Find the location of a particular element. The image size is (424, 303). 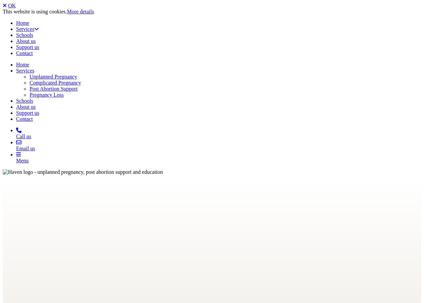

a: Unplanned Pregnancy is located at coordinates (53, 77).